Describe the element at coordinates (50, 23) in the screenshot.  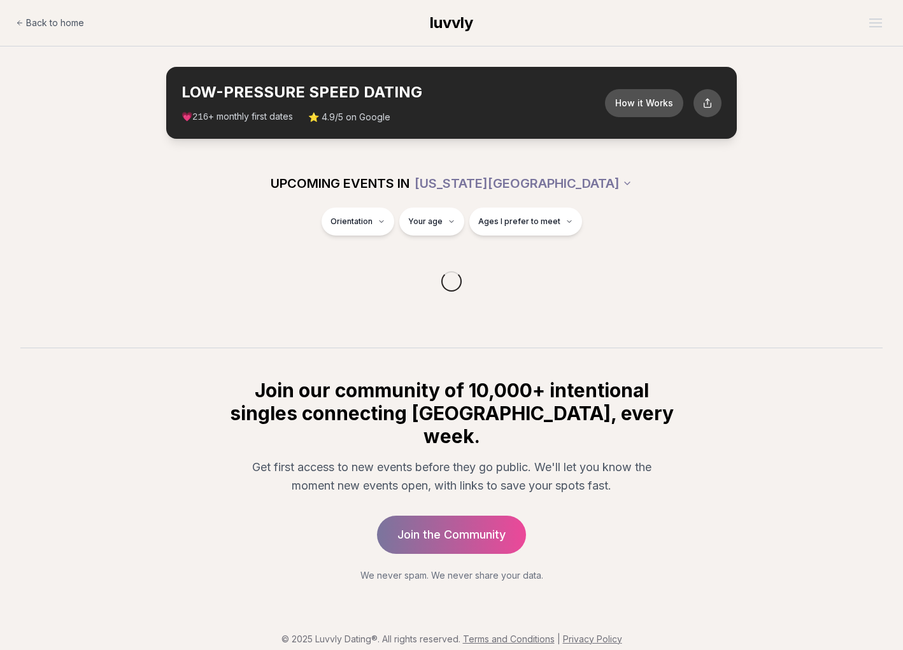
I see `a: Back to home` at that location.